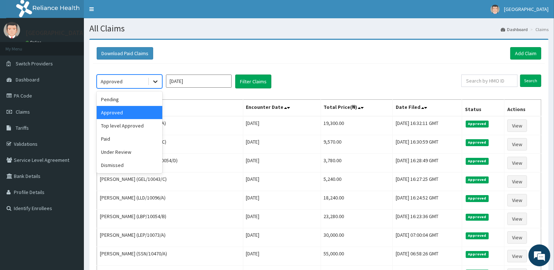 The height and width of the screenshot is (270, 554). Describe the element at coordinates (319, 28) in the screenshot. I see `h1: All Claims` at that location.